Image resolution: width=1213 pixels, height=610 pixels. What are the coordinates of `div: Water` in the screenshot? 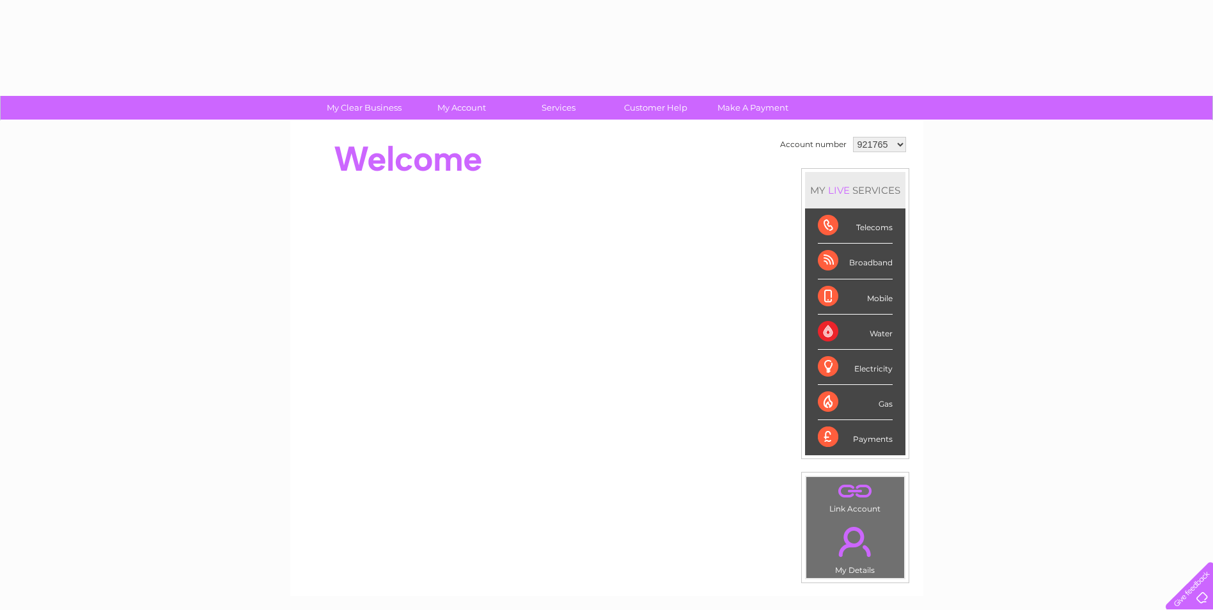 It's located at (855, 332).